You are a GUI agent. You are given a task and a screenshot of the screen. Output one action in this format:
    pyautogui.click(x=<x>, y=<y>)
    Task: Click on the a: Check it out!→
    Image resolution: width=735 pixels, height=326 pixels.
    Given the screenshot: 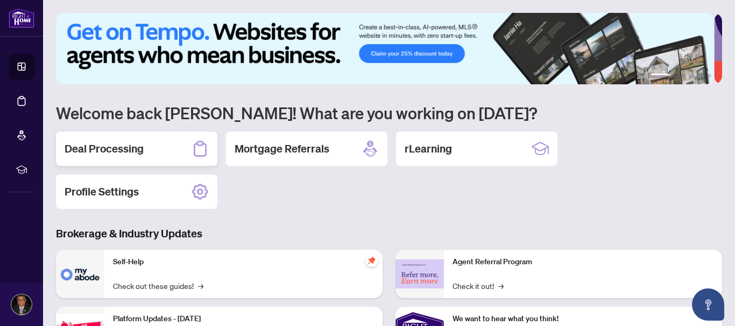 What is the action you would take?
    pyautogui.click(x=478, y=286)
    